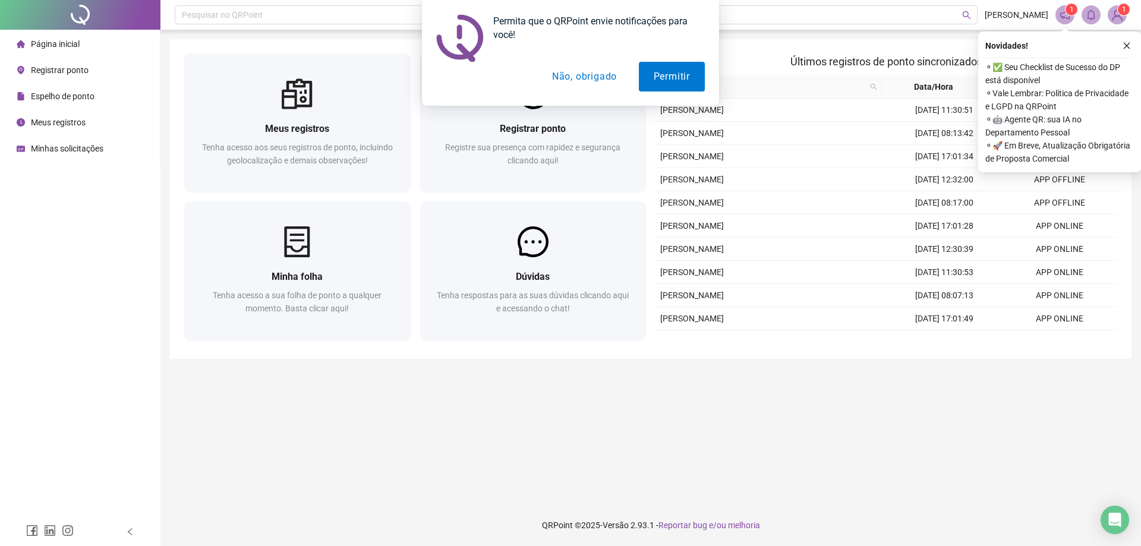  What do you see at coordinates (297, 154) in the screenshot?
I see `span: Tenha acesso aos seus registros de ponto, incluindo geolocalização e demais observações!` at bounding box center [297, 154].